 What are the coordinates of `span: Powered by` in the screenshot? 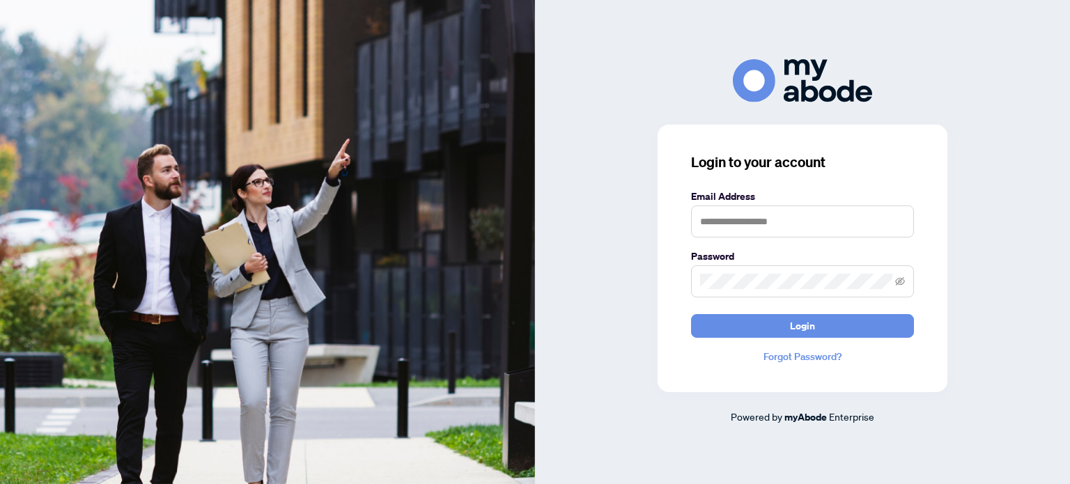 It's located at (756, 416).